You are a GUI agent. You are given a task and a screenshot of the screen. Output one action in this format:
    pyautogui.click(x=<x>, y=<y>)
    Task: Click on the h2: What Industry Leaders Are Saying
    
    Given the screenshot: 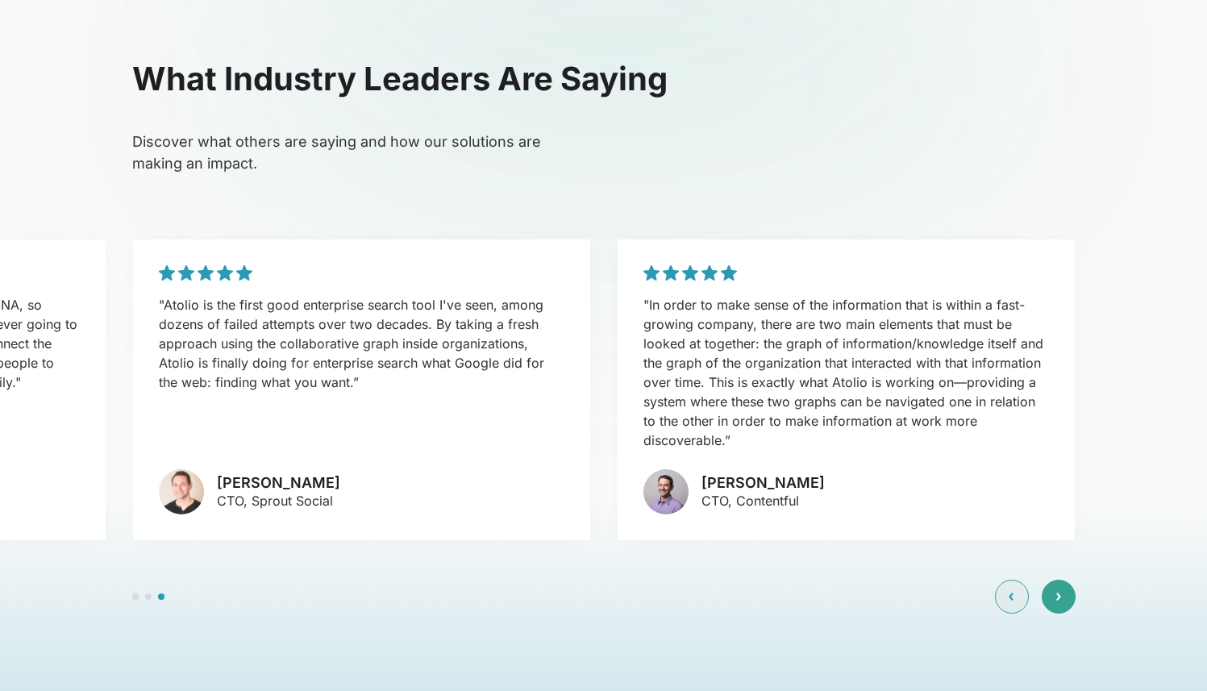 What is the action you would take?
    pyautogui.click(x=604, y=79)
    